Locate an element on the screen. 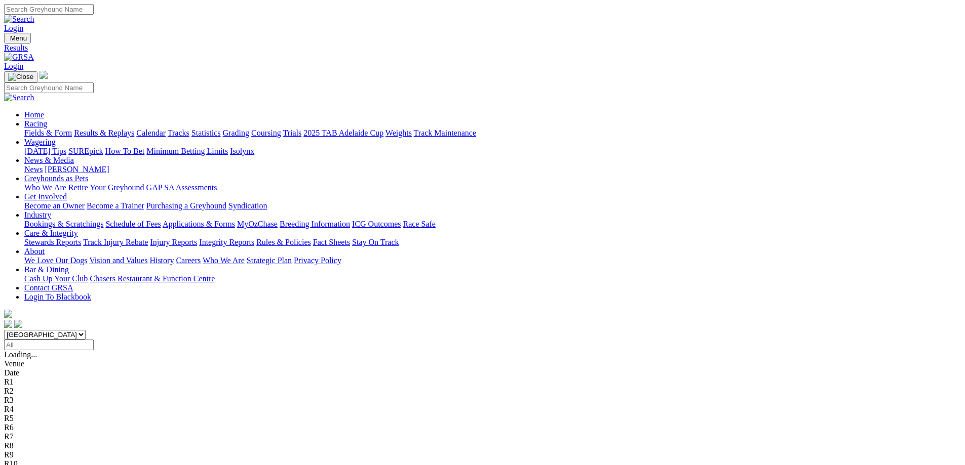  a: 2025 TAB Adelaide Cup is located at coordinates (343, 133).